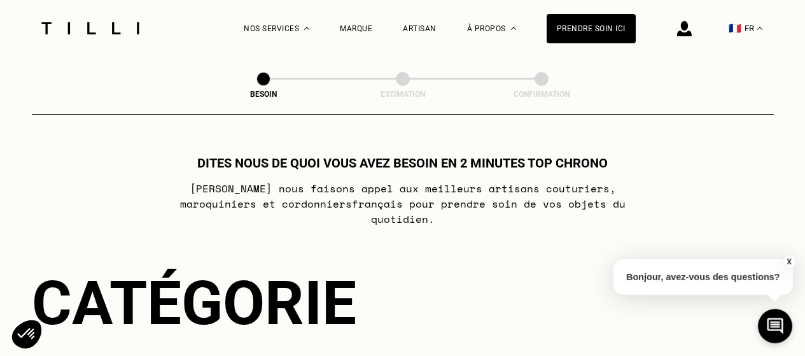 This screenshot has width=805, height=356. What do you see at coordinates (307, 28) in the screenshot?
I see `img: Menu déroulant` at bounding box center [307, 28].